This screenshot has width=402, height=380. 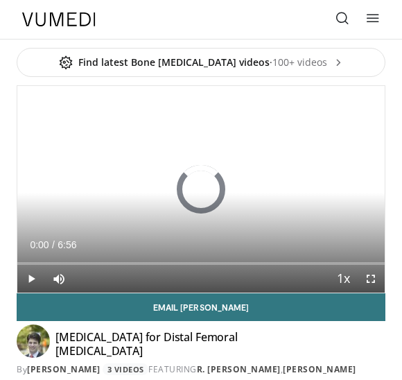 What do you see at coordinates (126, 369) in the screenshot?
I see `a: 3 Videos` at bounding box center [126, 369].